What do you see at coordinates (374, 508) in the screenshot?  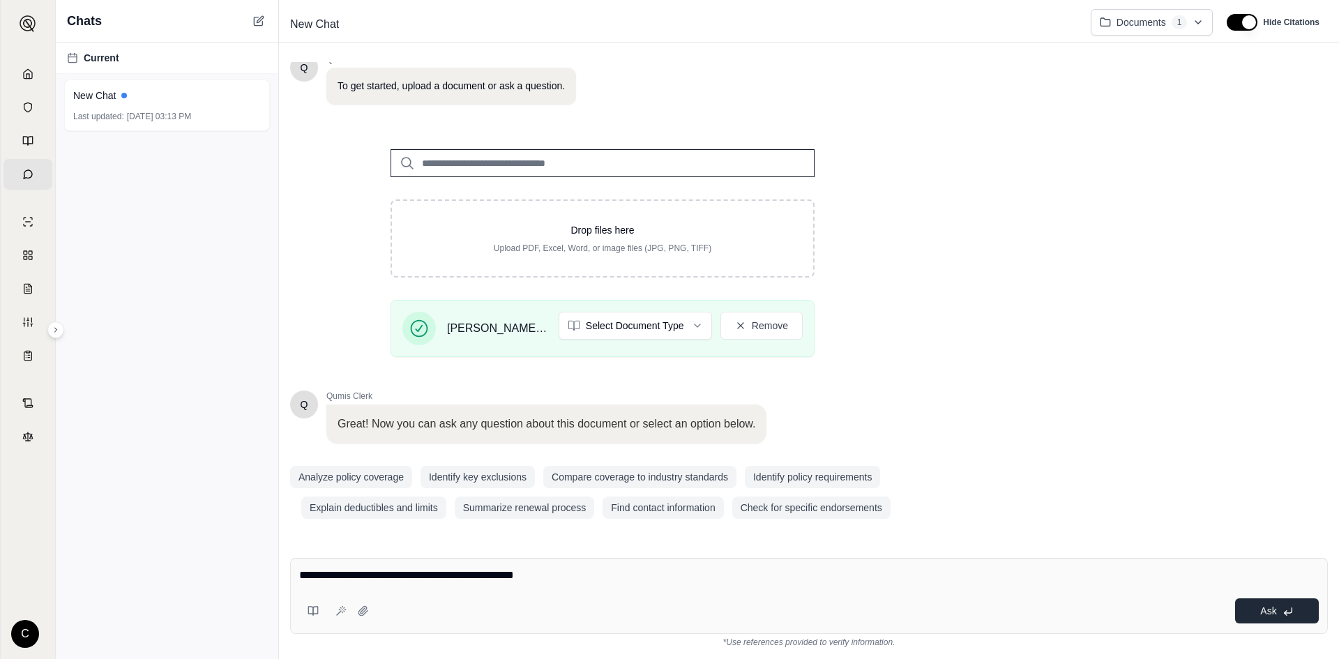 I see `button: Explain deductibles and limits` at bounding box center [374, 508].